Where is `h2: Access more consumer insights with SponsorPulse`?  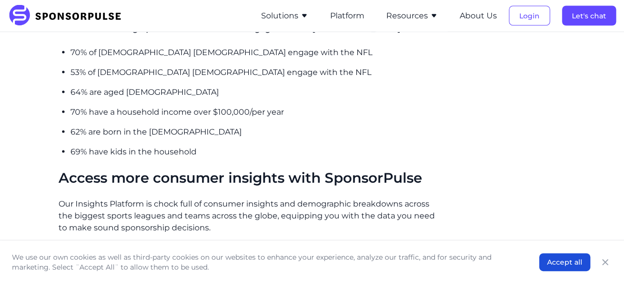
h2: Access more consumer insights with SponsorPulse is located at coordinates (248, 178).